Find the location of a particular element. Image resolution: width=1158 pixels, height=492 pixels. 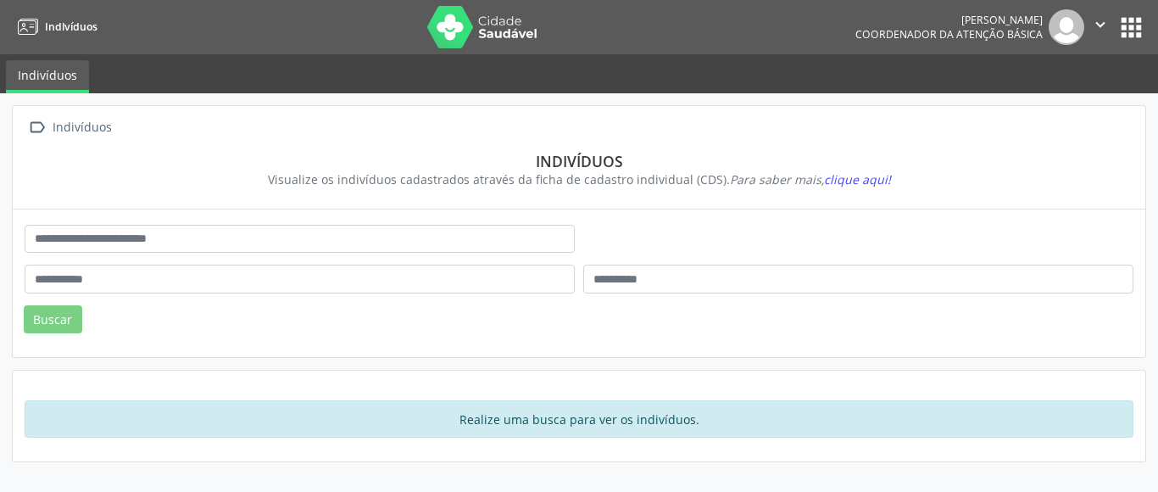

span: Coordenador da Atenção Básica is located at coordinates (949, 34).